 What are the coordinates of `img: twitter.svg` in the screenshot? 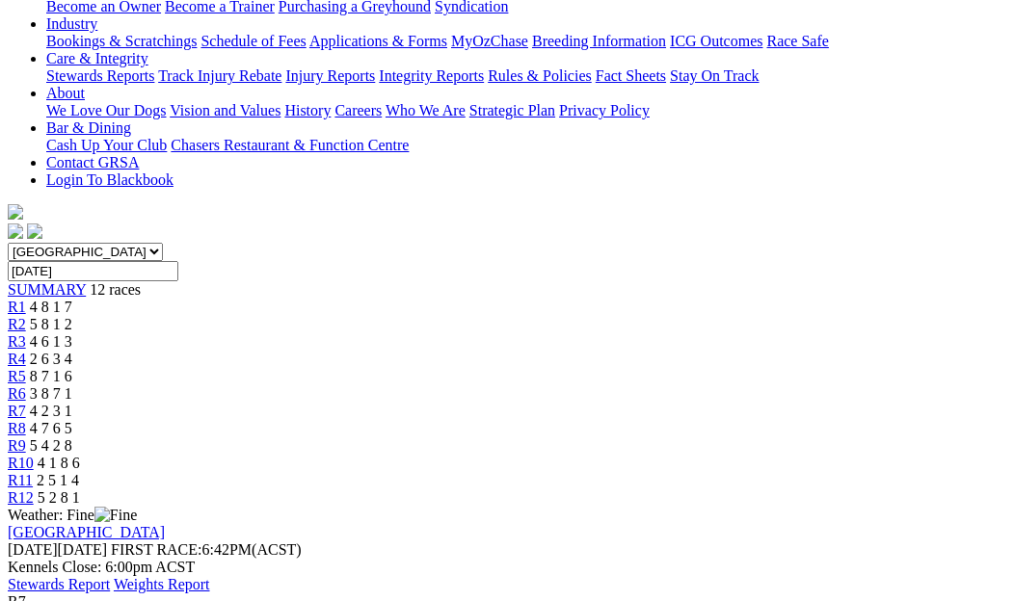 It's located at (35, 231).